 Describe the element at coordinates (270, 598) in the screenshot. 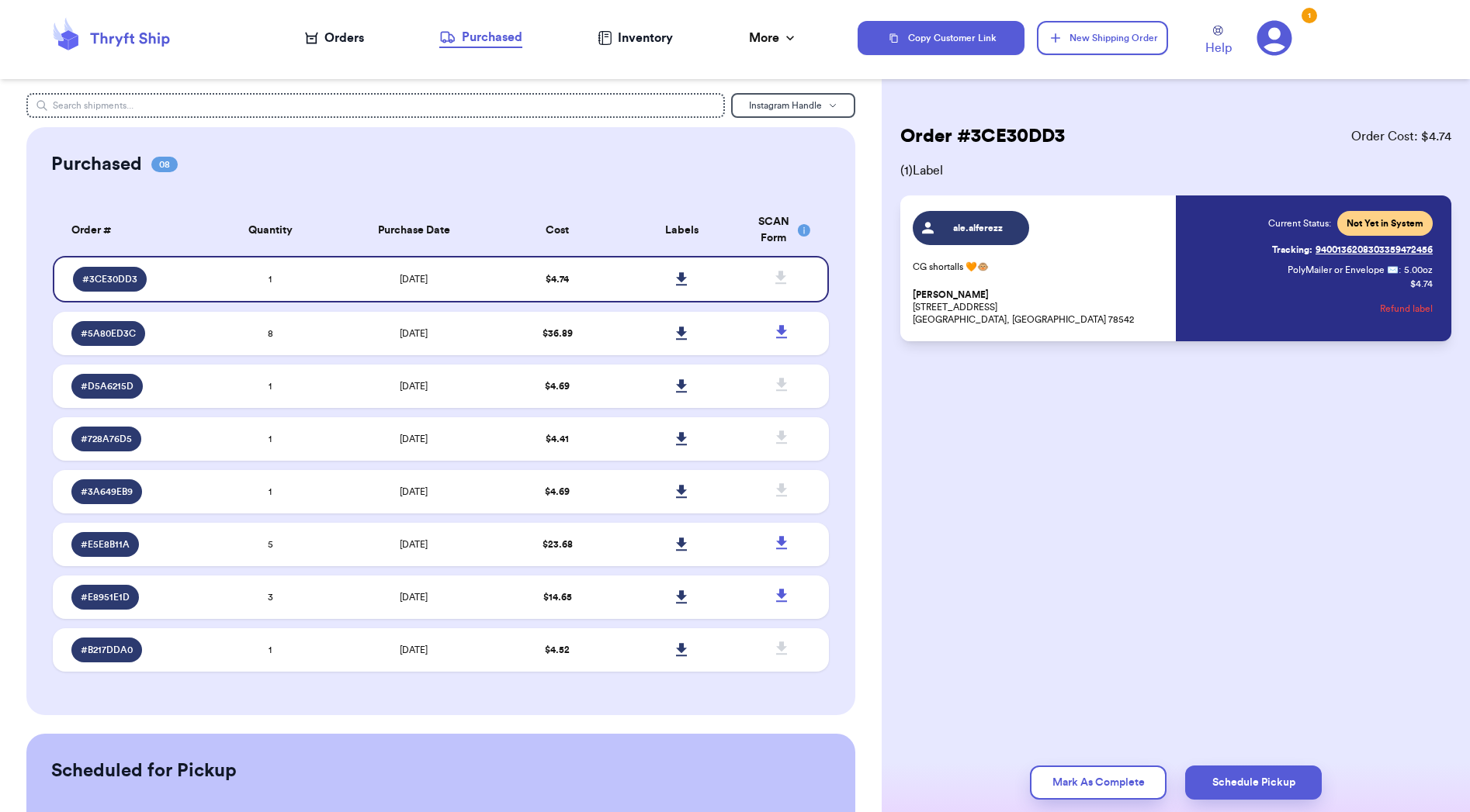

I see `span: 3` at that location.